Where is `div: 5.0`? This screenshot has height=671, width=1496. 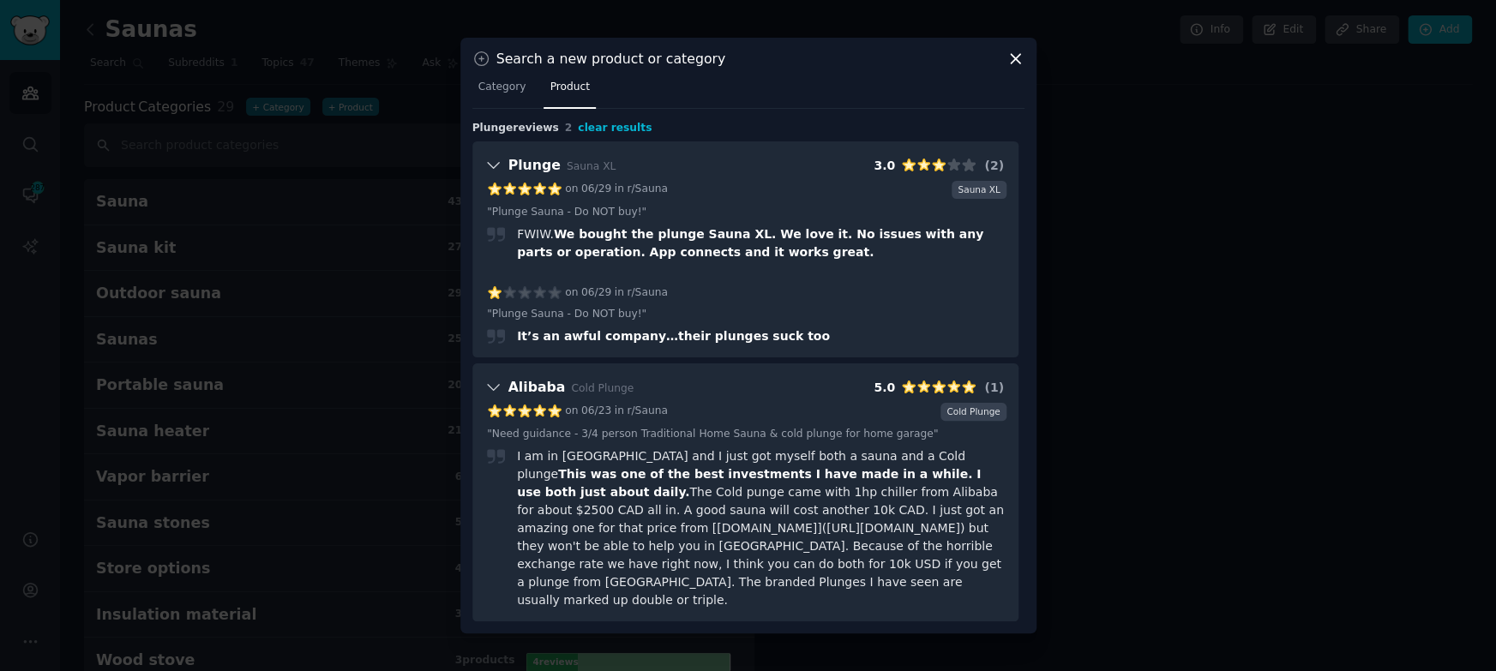 div: 5.0 is located at coordinates (884, 388).